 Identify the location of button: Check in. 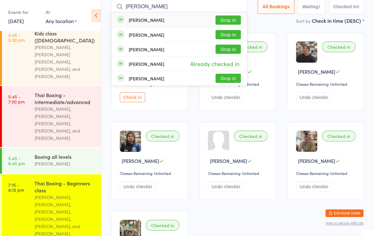
(132, 97).